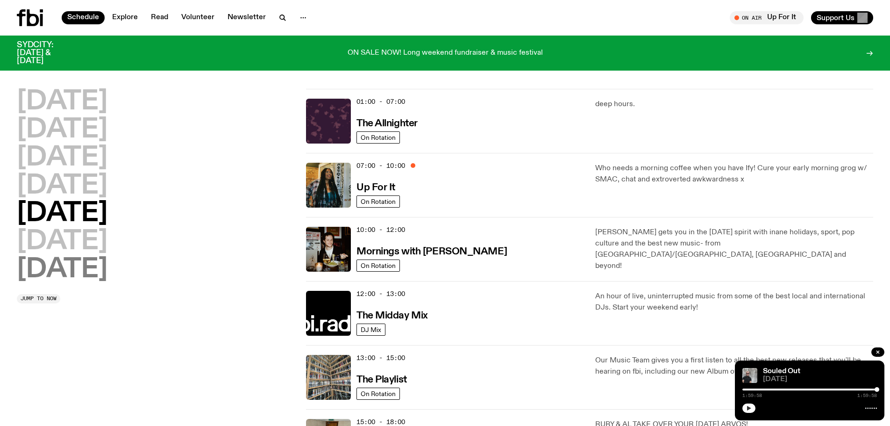 The height and width of the screenshot is (426, 890). Describe the element at coordinates (392, 315) in the screenshot. I see `h3: The Midday Mix` at that location.